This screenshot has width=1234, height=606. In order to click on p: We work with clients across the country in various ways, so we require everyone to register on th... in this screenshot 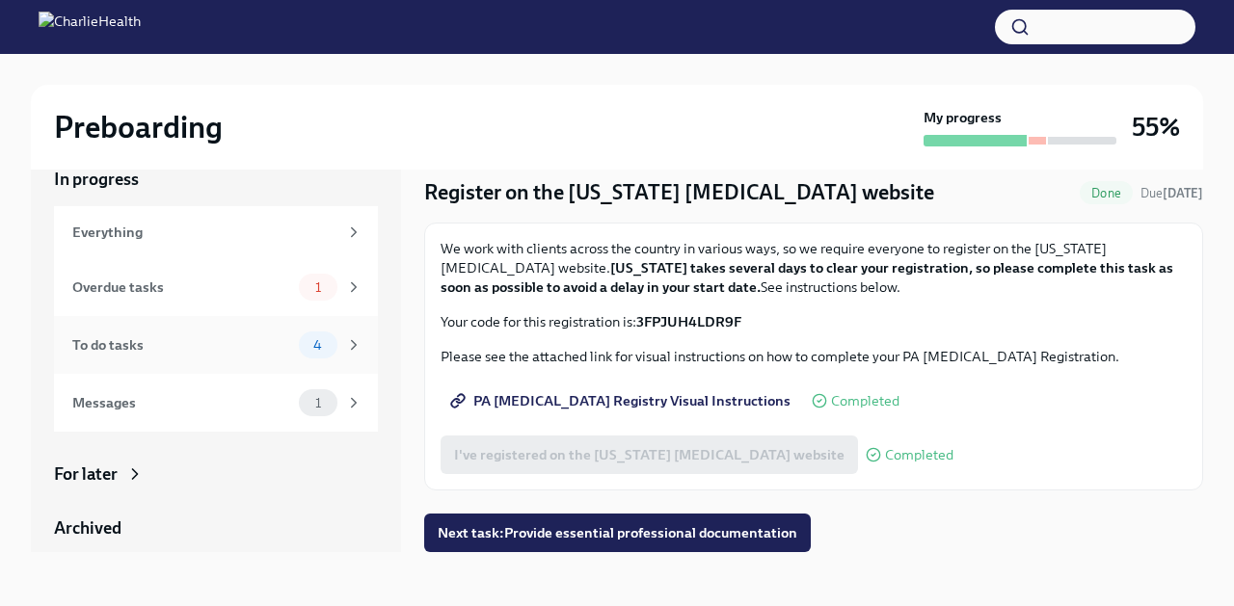, I will do `click(814, 268)`.